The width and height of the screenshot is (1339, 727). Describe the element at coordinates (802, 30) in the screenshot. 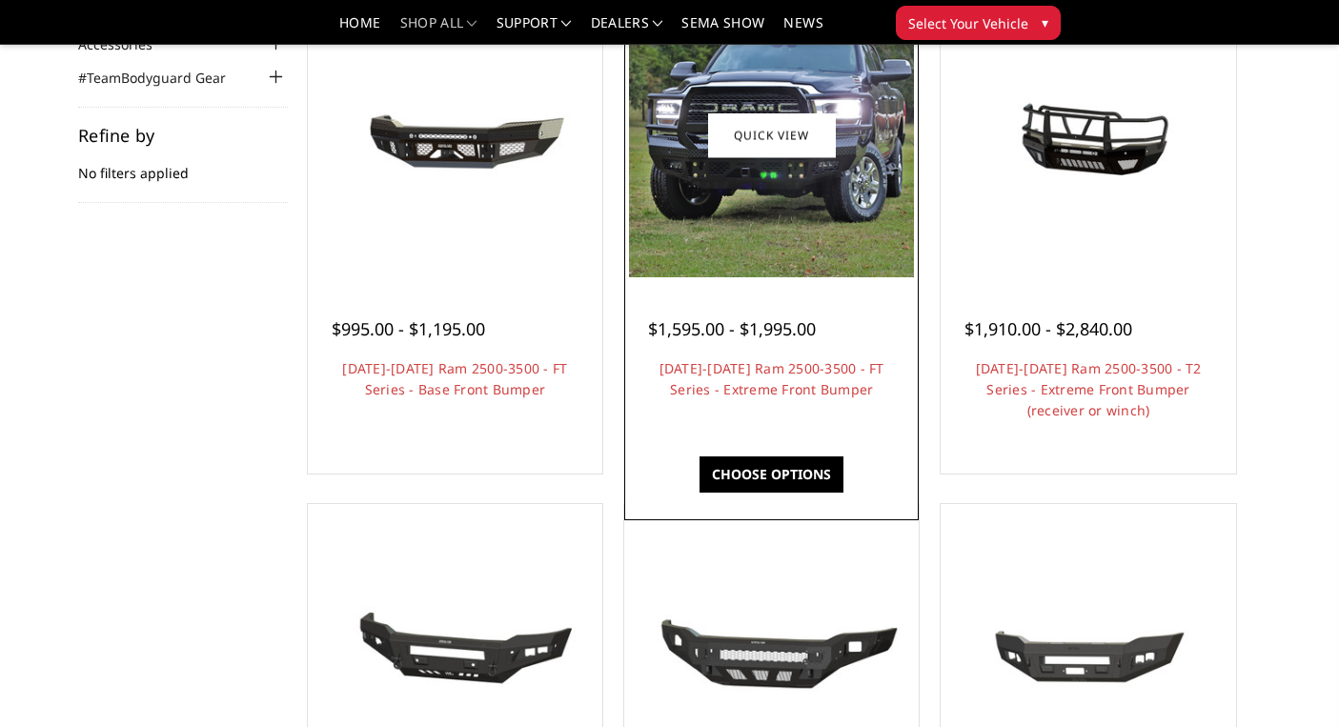

I see `a: News` at that location.